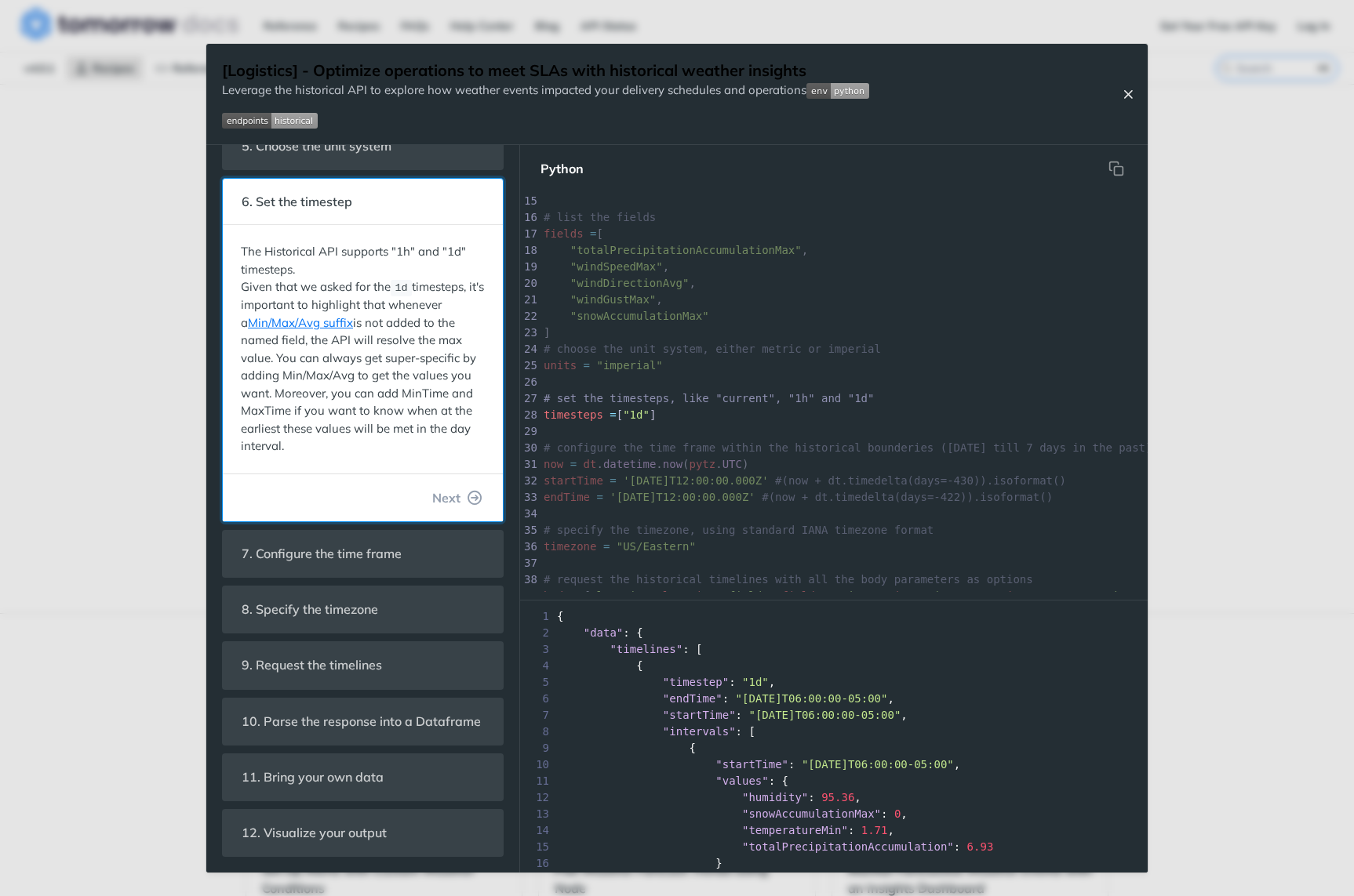  Describe the element at coordinates (536, 715) in the screenshot. I see `span: 7` at that location.